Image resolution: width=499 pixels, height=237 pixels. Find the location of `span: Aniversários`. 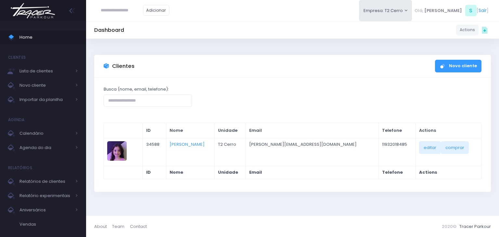

span: Aniversários is located at coordinates (45, 210).